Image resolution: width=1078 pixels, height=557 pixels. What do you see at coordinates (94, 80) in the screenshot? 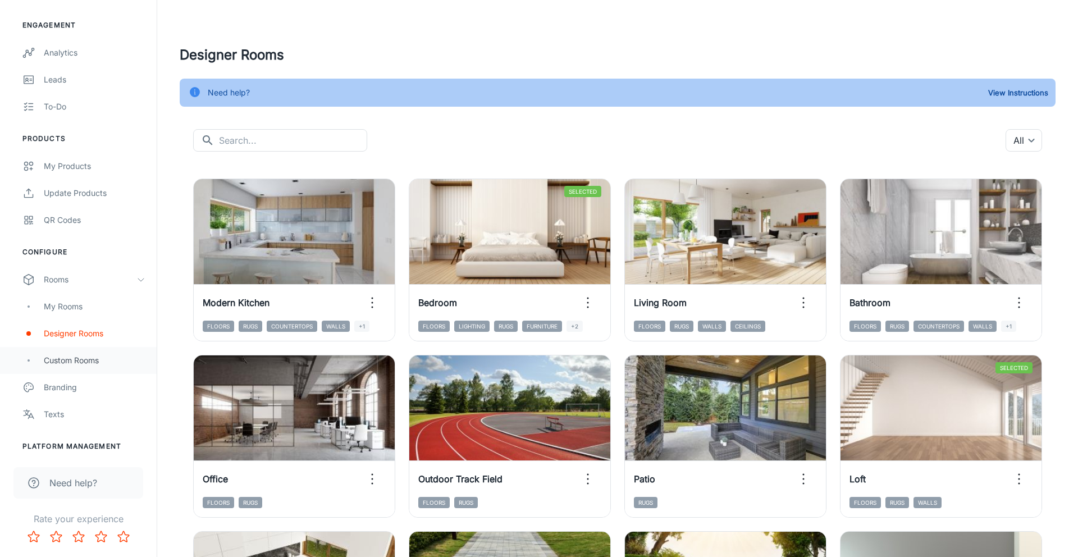
I see `div: Leads` at bounding box center [94, 80].